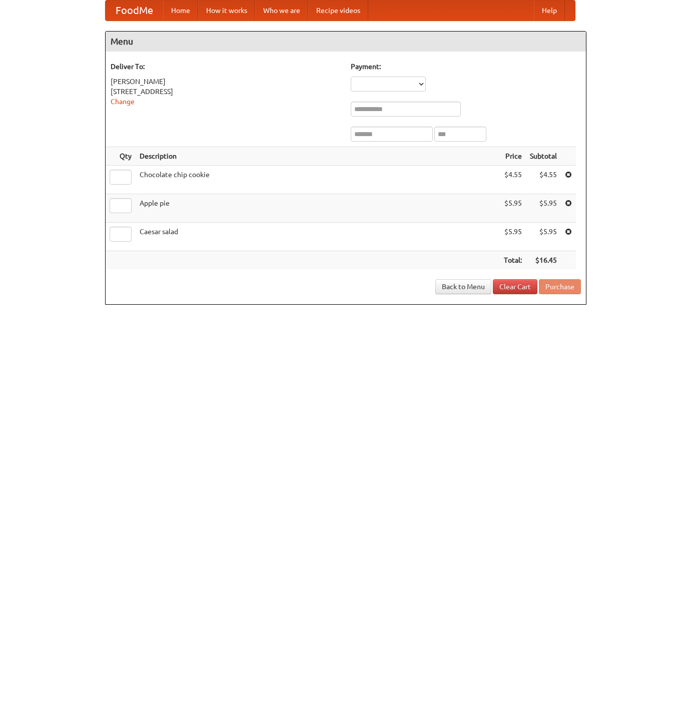  Describe the element at coordinates (346, 42) in the screenshot. I see `h4: Menu` at that location.